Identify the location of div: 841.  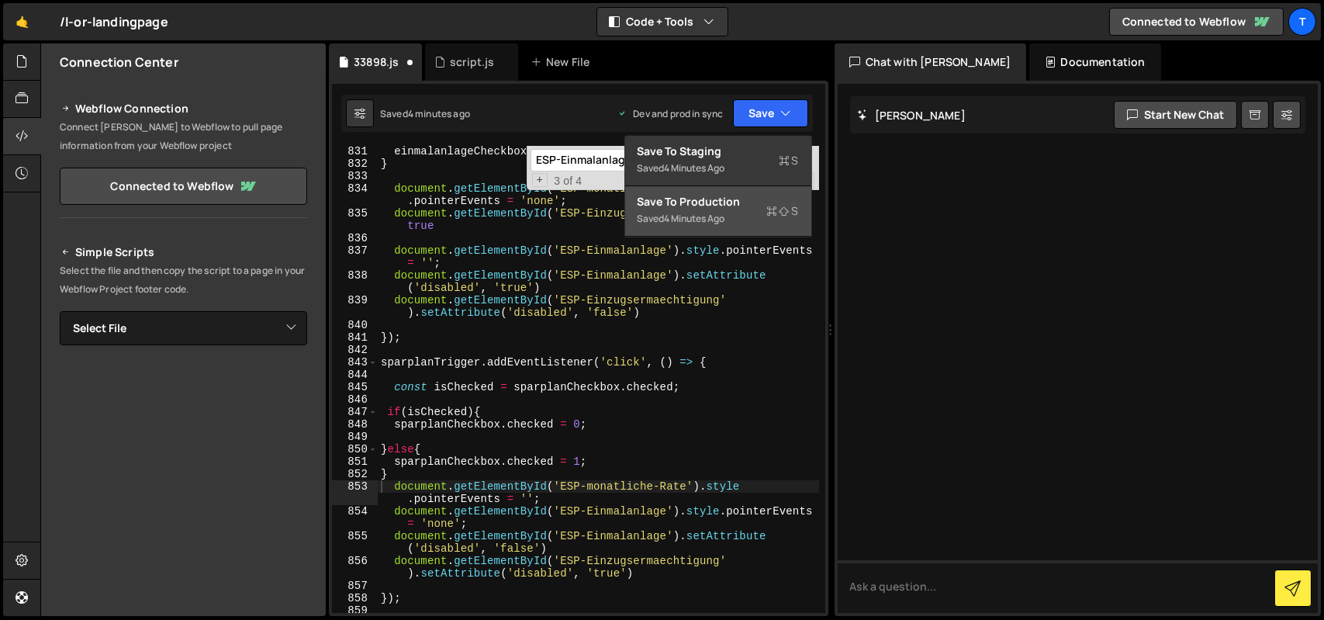
(354, 337).